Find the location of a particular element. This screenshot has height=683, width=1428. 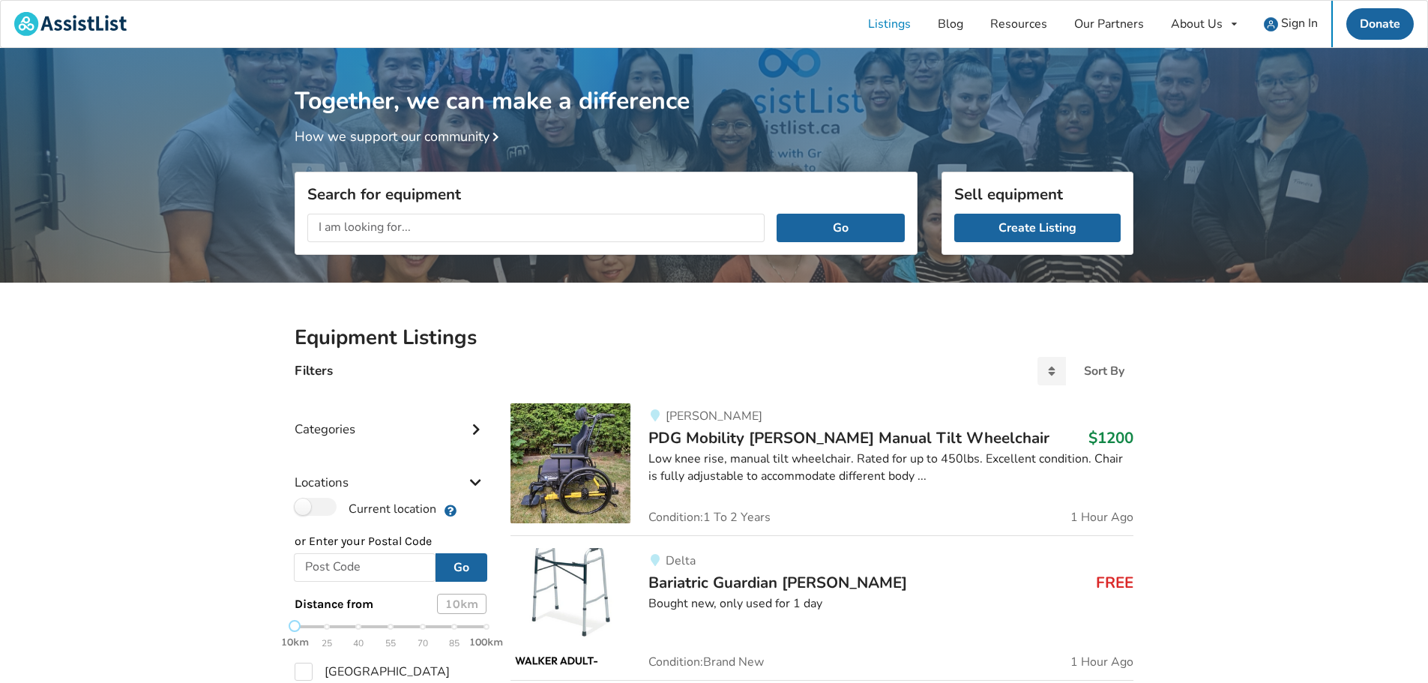

div: Sort By is located at coordinates (1104, 371).